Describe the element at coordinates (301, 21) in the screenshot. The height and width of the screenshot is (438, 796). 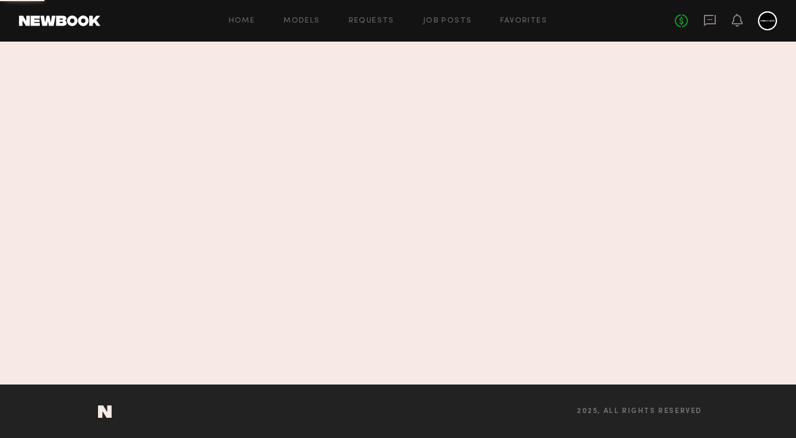
I see `a: Models` at that location.